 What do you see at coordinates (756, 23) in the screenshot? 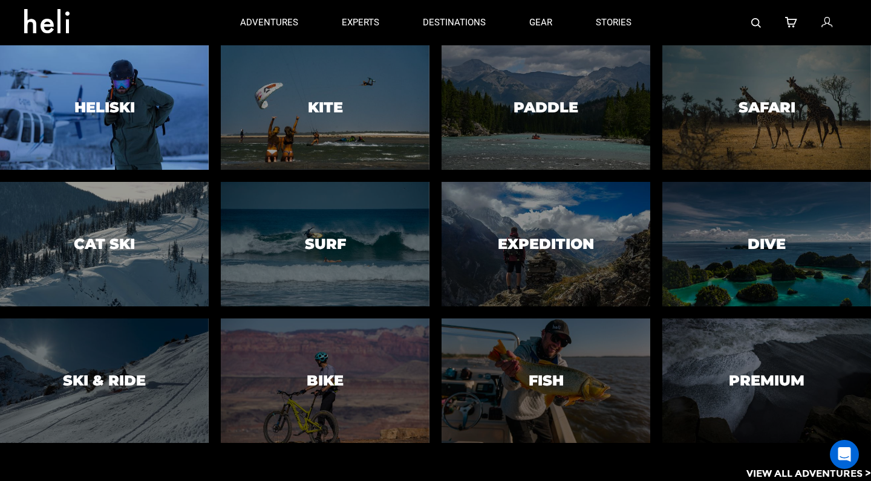
I see `img: search-bar-icon.svg` at bounding box center [756, 23].